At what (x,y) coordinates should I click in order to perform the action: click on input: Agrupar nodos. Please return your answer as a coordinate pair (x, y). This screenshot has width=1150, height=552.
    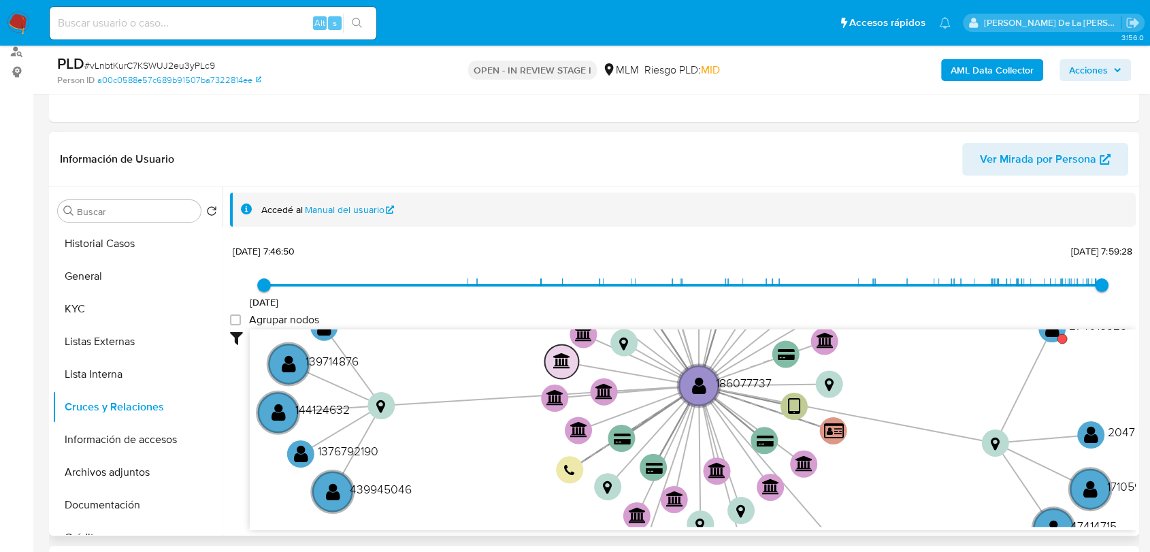
    Looking at the image, I should click on (236, 320).